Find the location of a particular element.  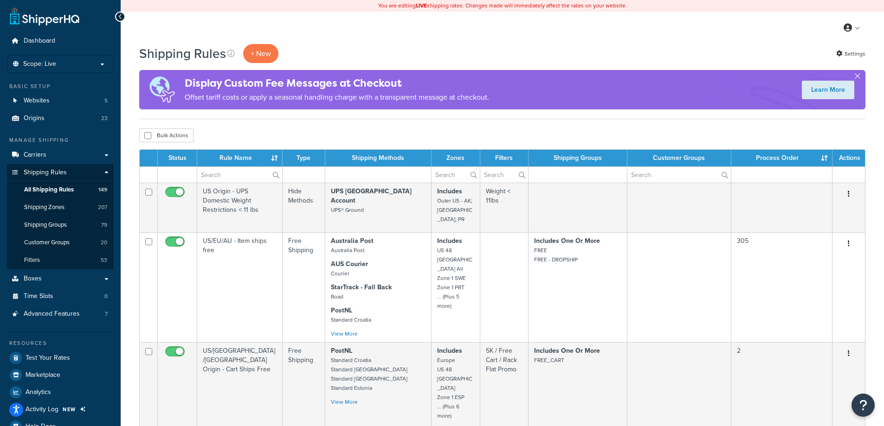

span: Carriers is located at coordinates (35, 155).